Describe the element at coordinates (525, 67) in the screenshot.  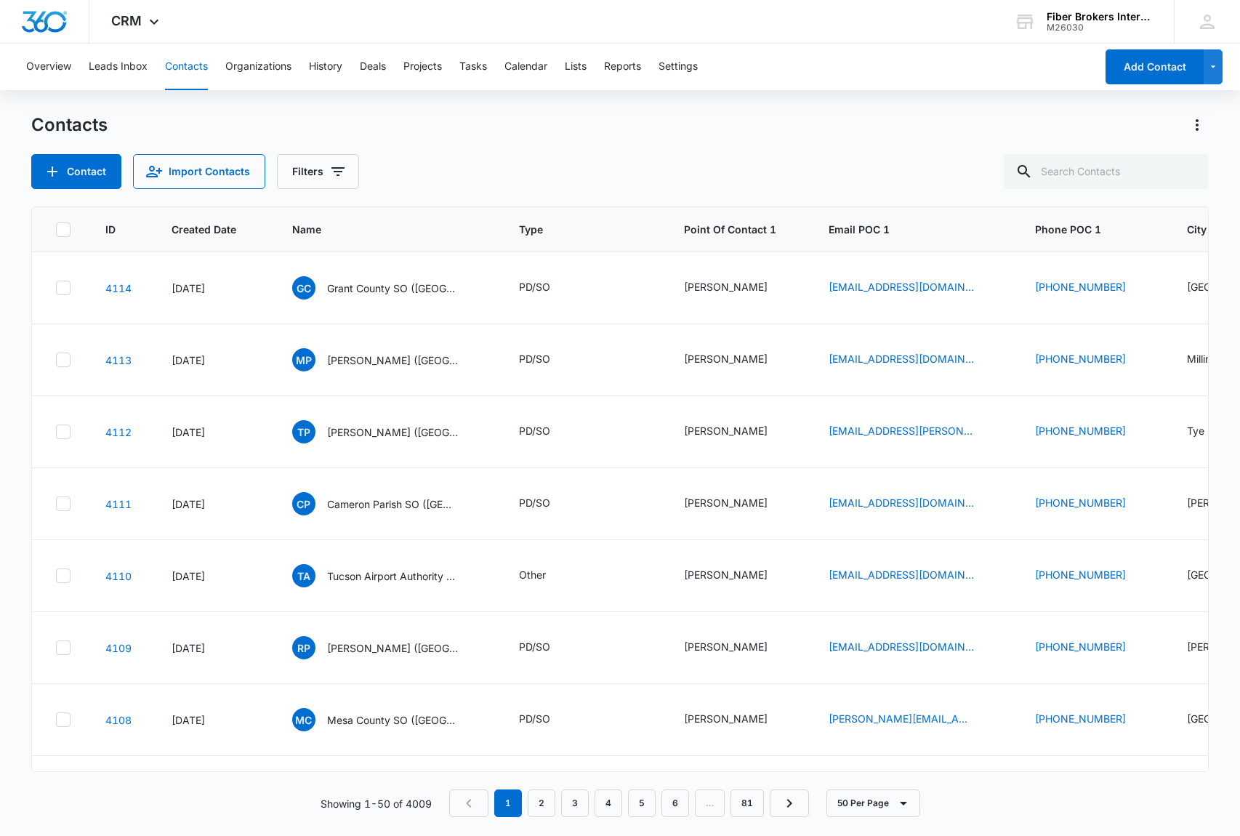
I see `button: Calendar` at that location.